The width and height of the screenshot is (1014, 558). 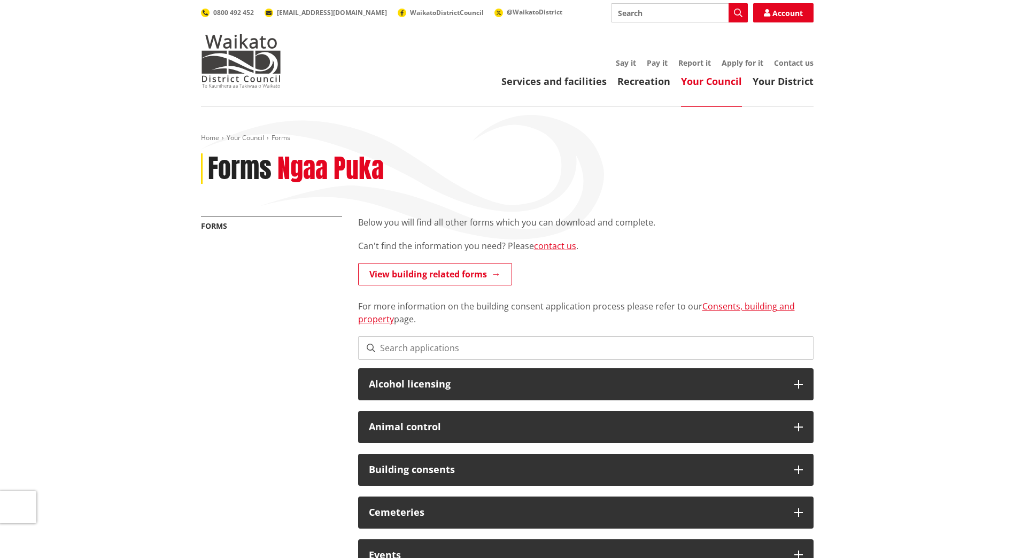 I want to click on h3: Building consents, so click(x=576, y=470).